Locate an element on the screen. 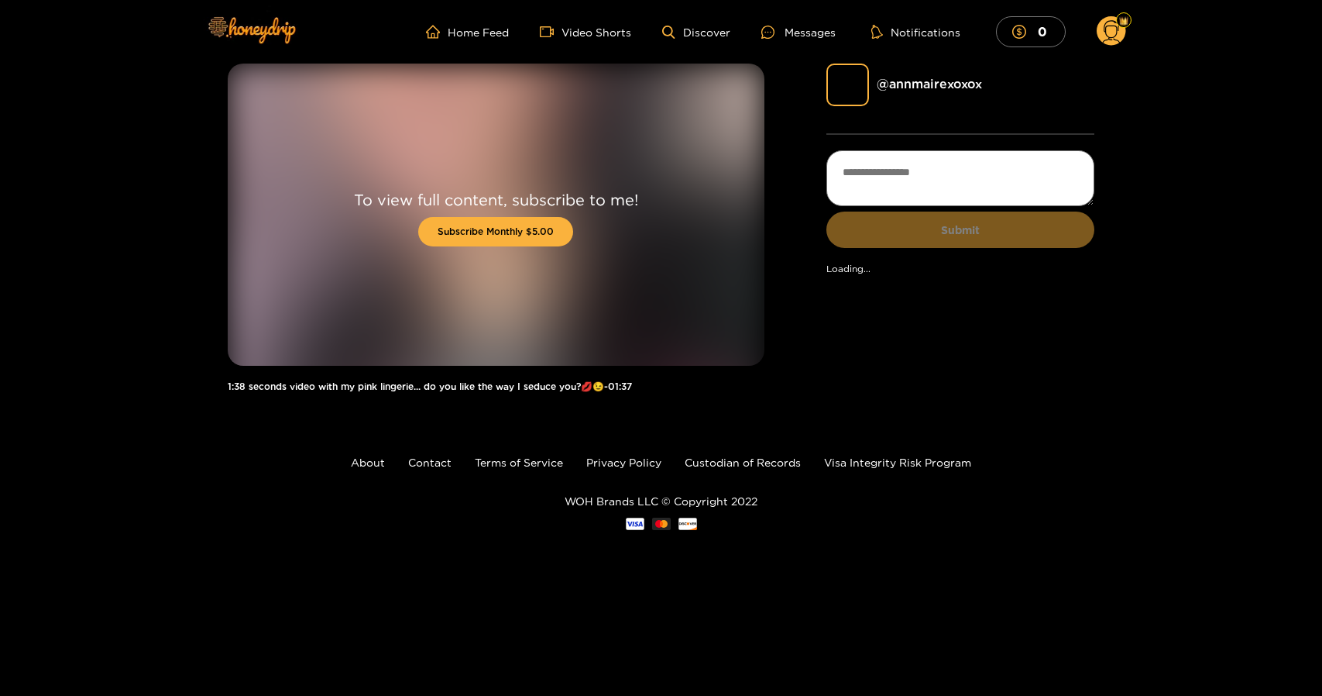 The height and width of the screenshot is (696, 1322). p: To view full content, subscribe to me! is located at coordinates (496, 199).